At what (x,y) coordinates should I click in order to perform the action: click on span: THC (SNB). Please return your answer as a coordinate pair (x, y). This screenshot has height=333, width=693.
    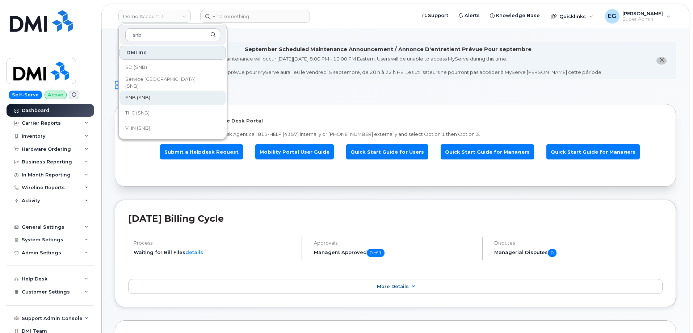
    Looking at the image, I should click on (137, 113).